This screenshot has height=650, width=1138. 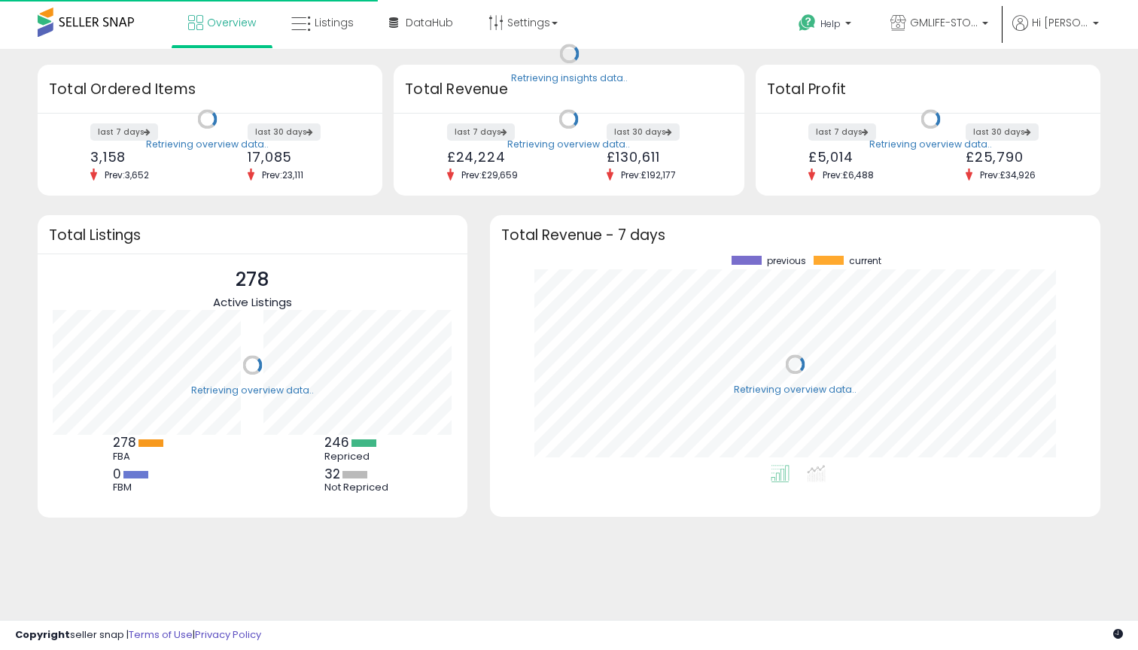 I want to click on span: GMLIFE-STORE UK, so click(x=944, y=23).